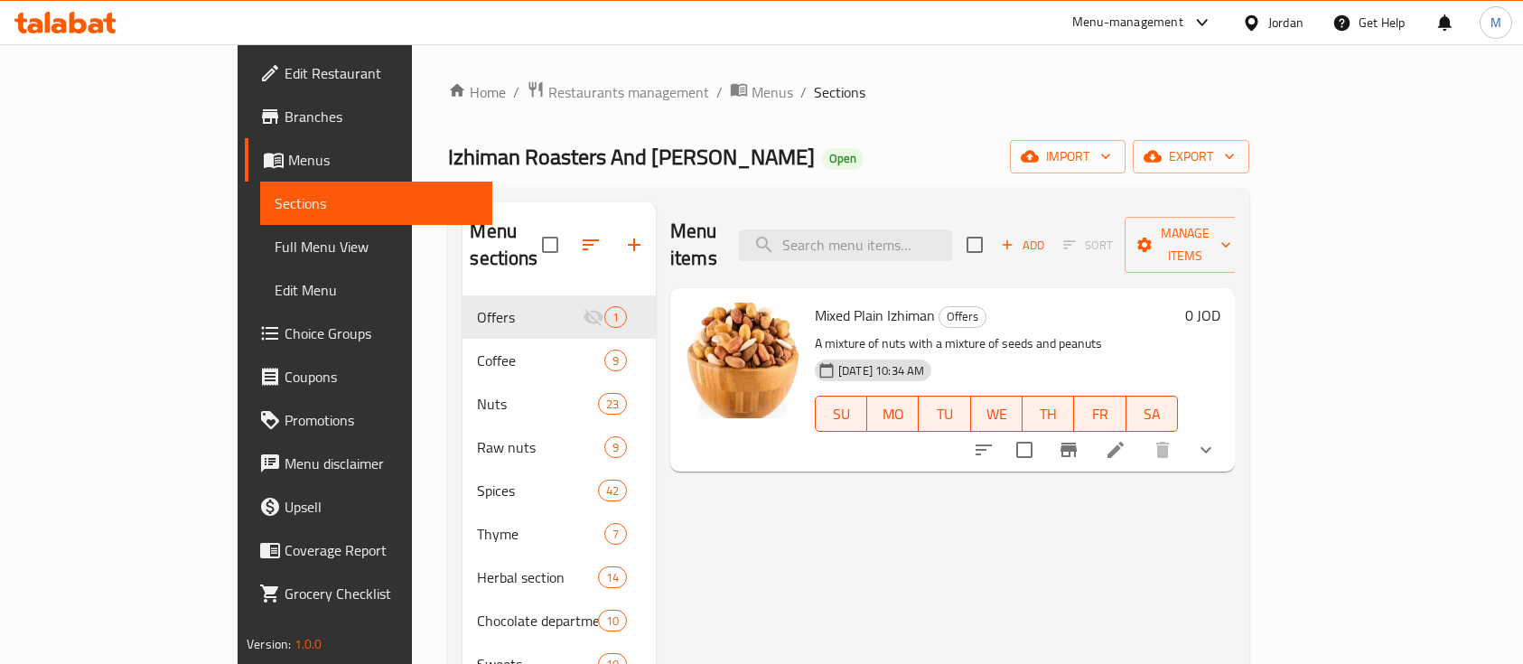 The height and width of the screenshot is (664, 1523). What do you see at coordinates (629, 92) in the screenshot?
I see `span: Restaurants management` at bounding box center [629, 92].